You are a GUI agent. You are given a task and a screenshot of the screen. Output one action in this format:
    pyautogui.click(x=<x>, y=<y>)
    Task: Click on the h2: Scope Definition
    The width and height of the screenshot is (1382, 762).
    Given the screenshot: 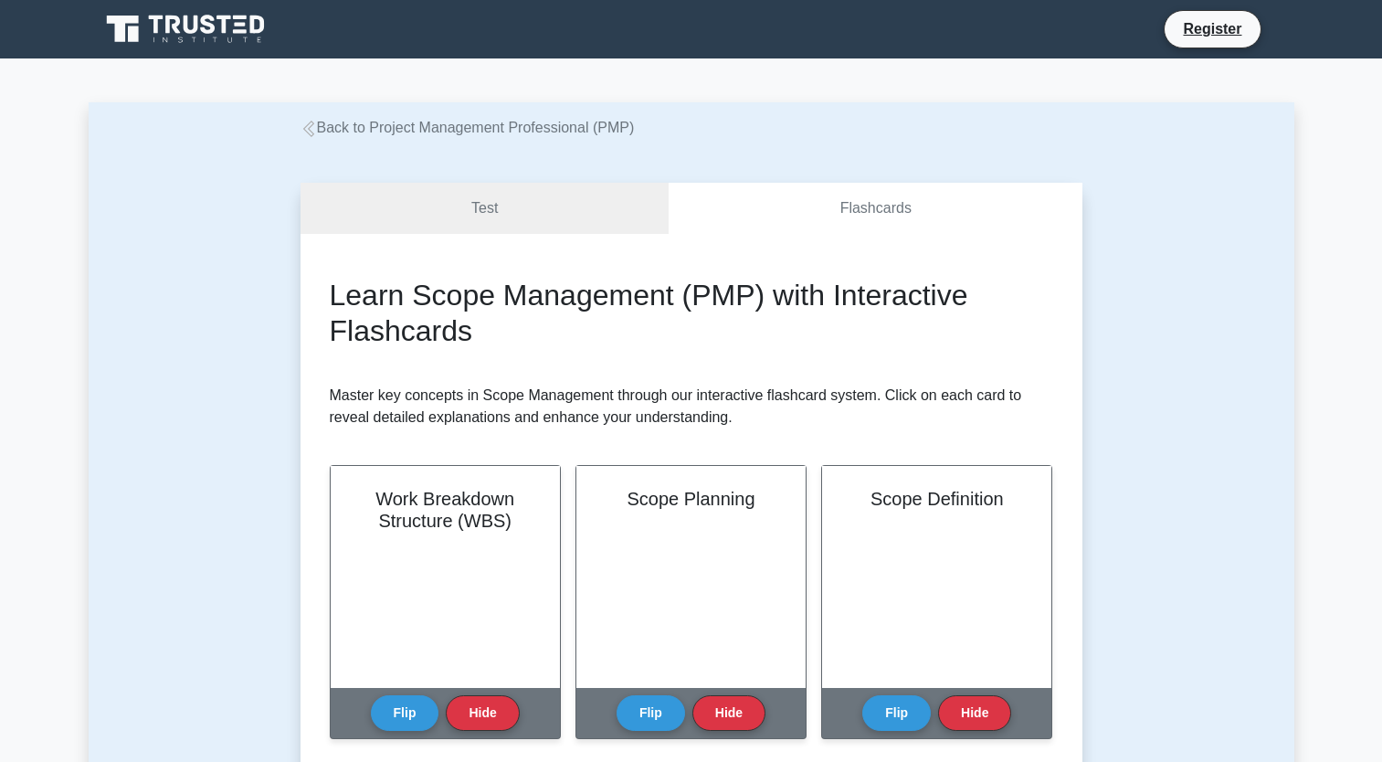 What is the action you would take?
    pyautogui.click(x=936, y=499)
    